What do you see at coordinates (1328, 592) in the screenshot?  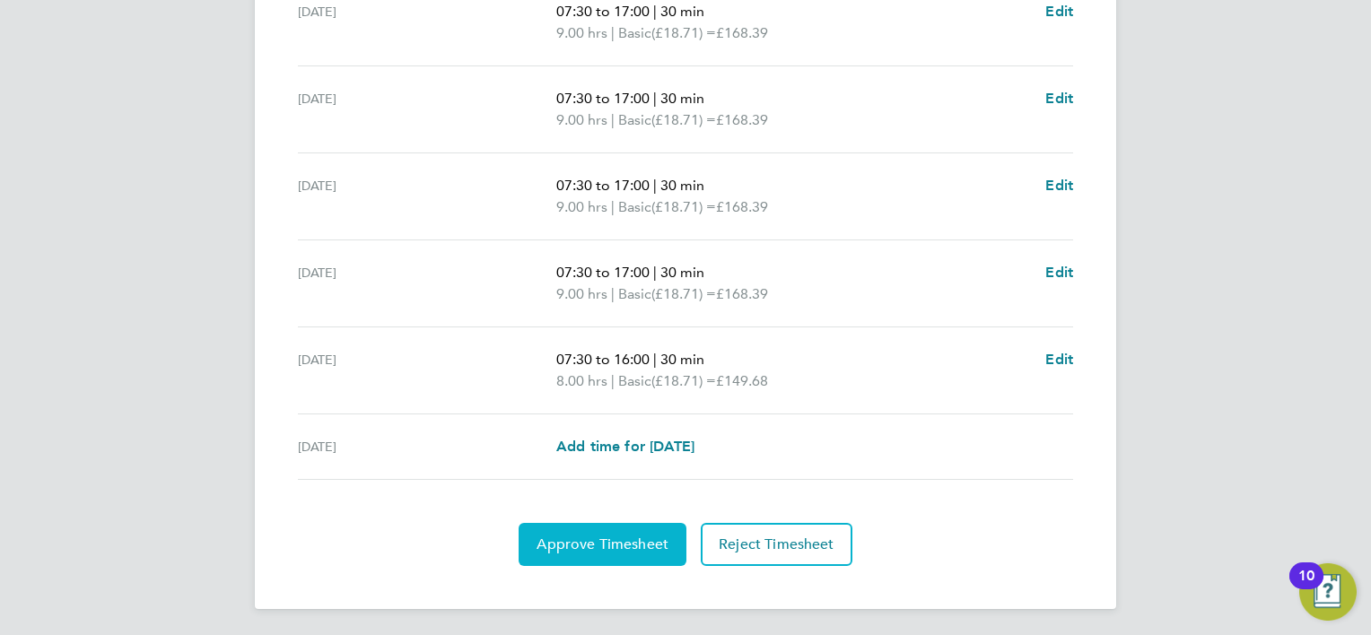 I see `button: Open Resource Center, 10 new notifications` at bounding box center [1328, 592].